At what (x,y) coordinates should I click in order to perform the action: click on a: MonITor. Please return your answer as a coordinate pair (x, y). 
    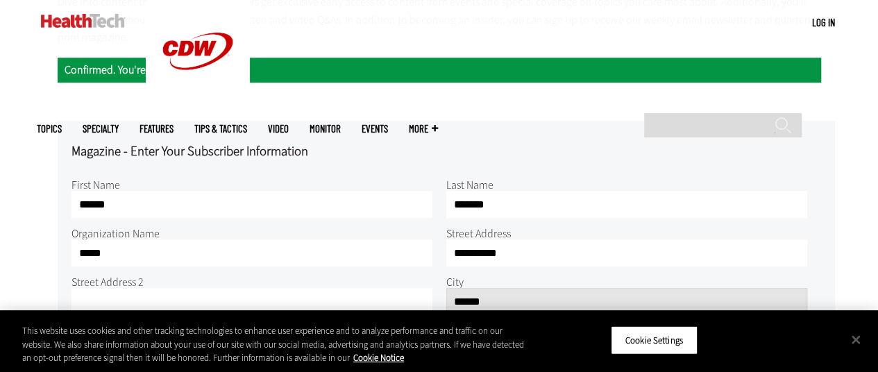
    Looking at the image, I should click on (325, 128).